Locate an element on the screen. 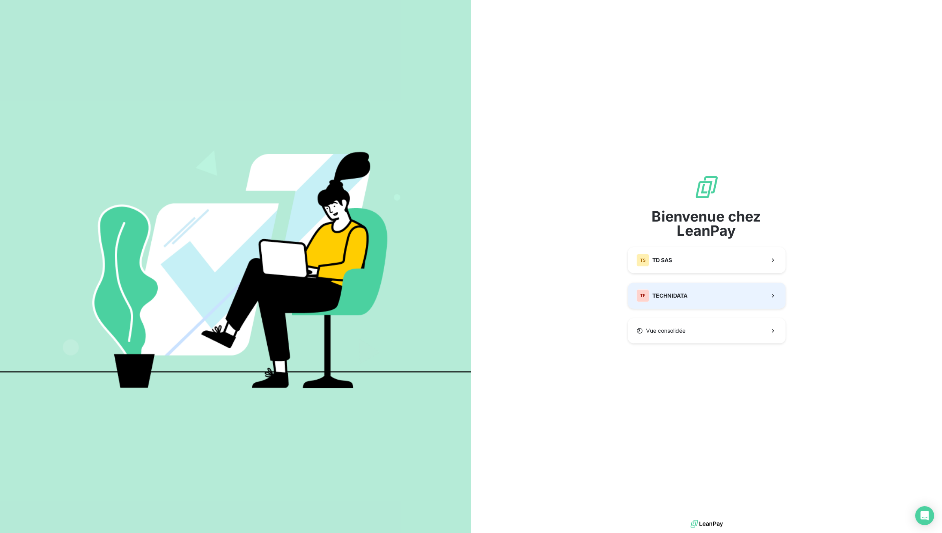  span: TD SAS is located at coordinates (662, 260).